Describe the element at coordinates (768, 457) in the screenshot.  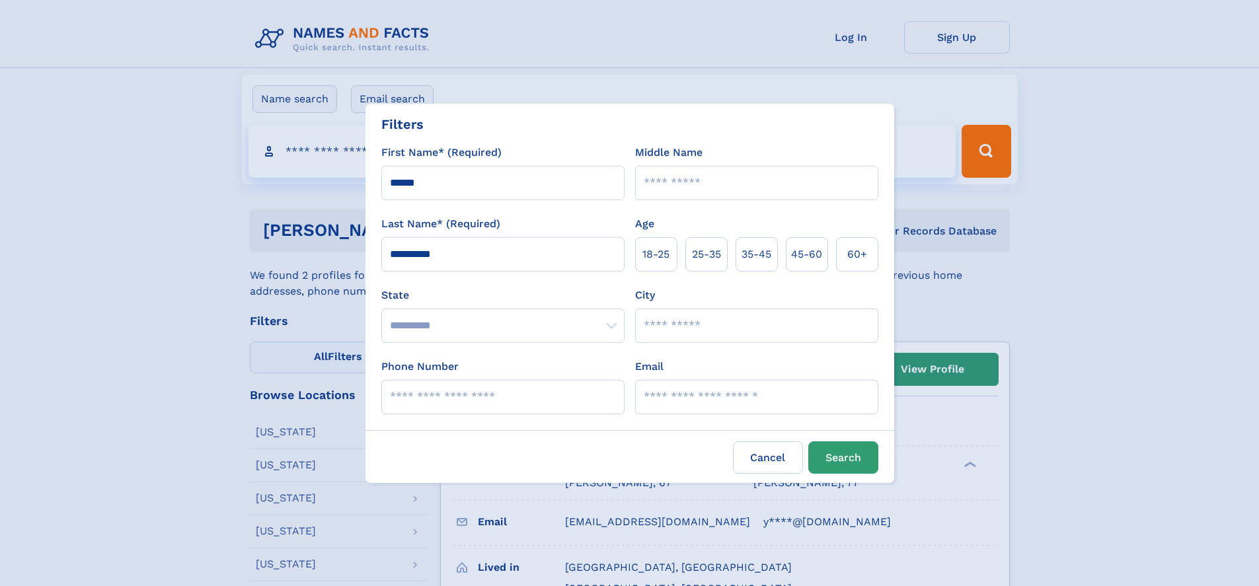
I see `label: Cancel` at that location.